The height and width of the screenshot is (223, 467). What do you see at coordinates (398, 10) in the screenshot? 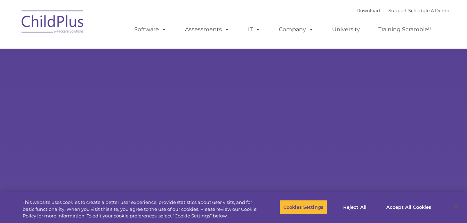
I see `a: Support` at bounding box center [398, 10].